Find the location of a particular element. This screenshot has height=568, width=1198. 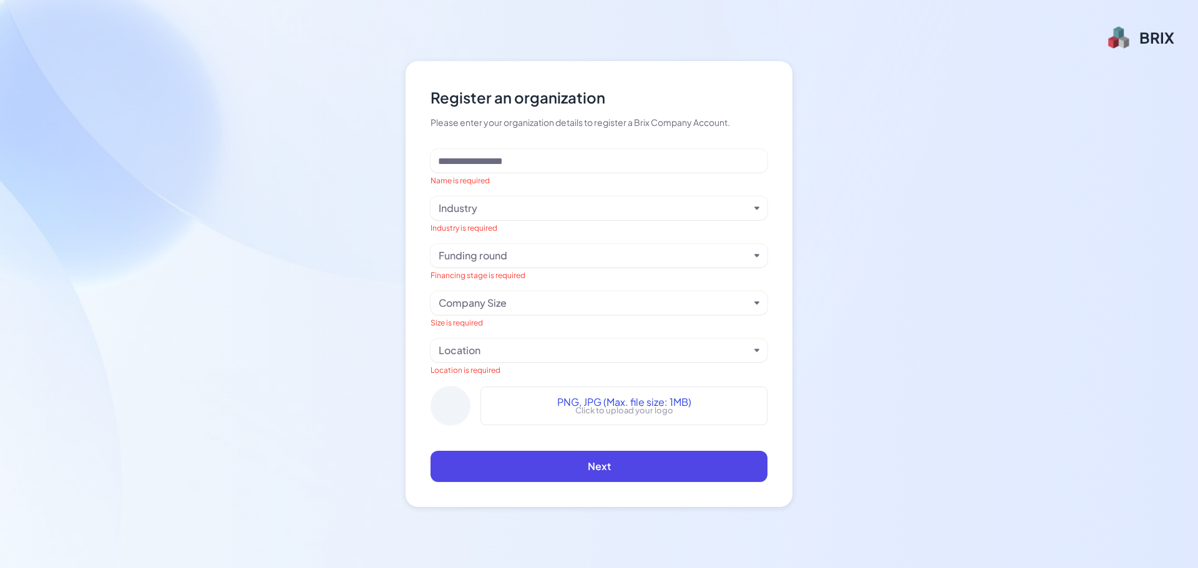

button: Location is located at coordinates (594, 351).